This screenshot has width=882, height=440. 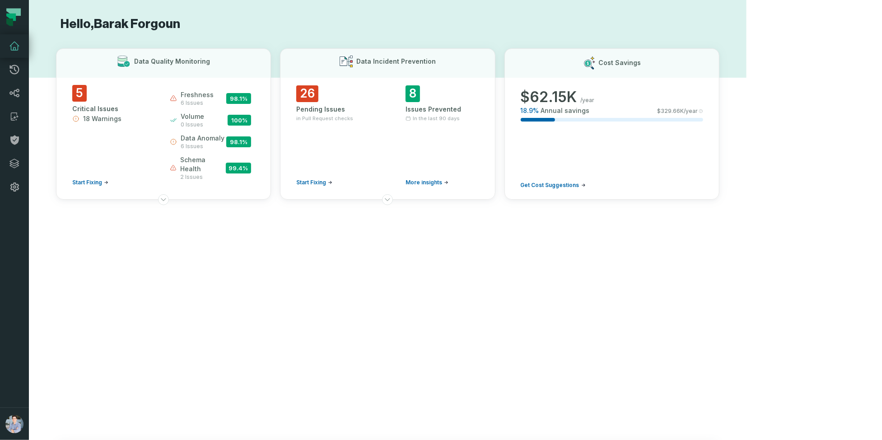 I want to click on button: Cost Savings$62.15K/year18.9%Annual savings$329.66K/yearGet Cost Suggestions, so click(x=612, y=124).